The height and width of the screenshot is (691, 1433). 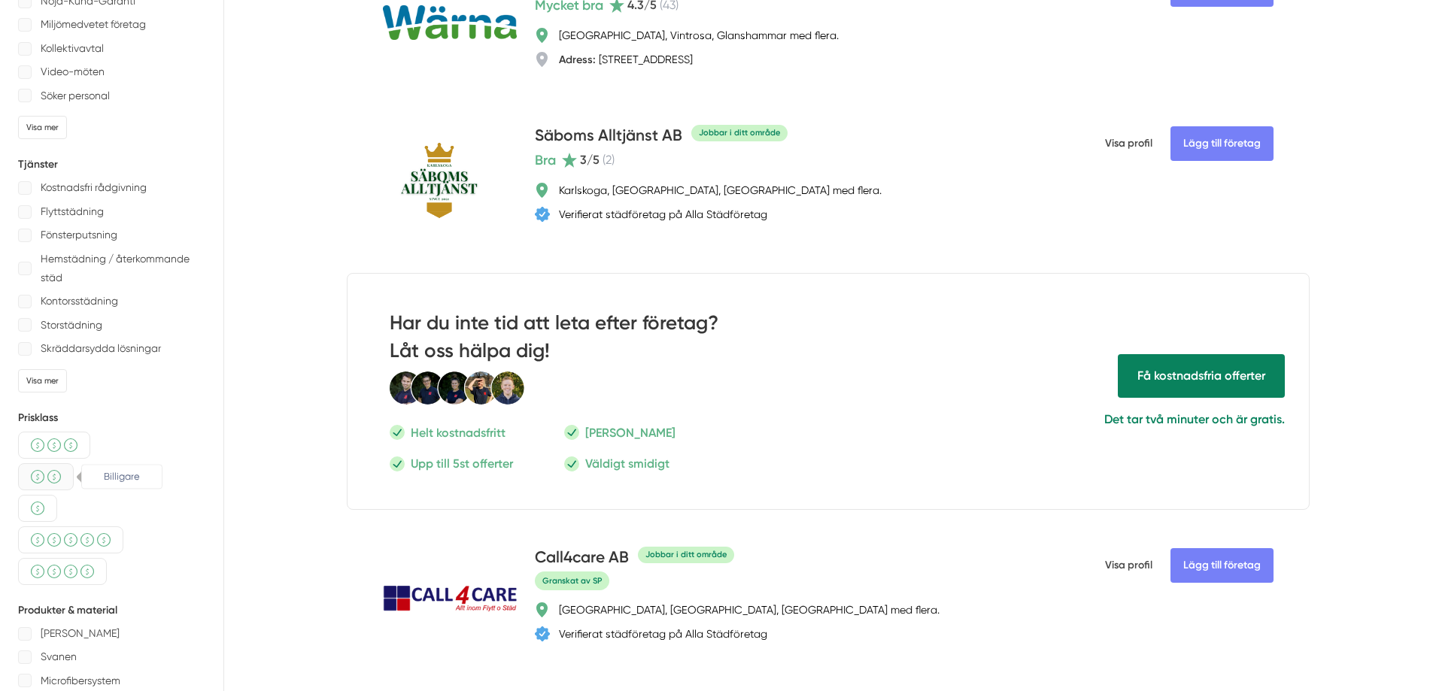 What do you see at coordinates (627, 463) in the screenshot?
I see `p: Väldigt smidigt` at bounding box center [627, 463].